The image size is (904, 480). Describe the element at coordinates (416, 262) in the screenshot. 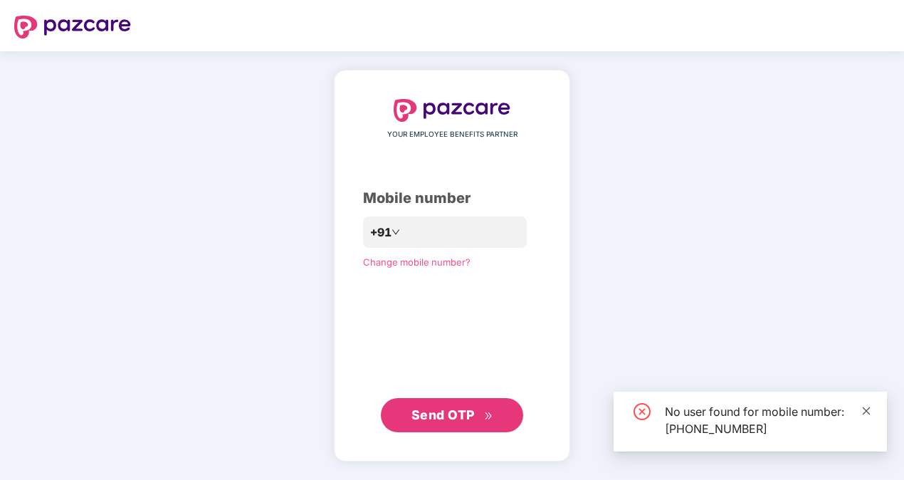

I see `span: Change mobile number?` at that location.